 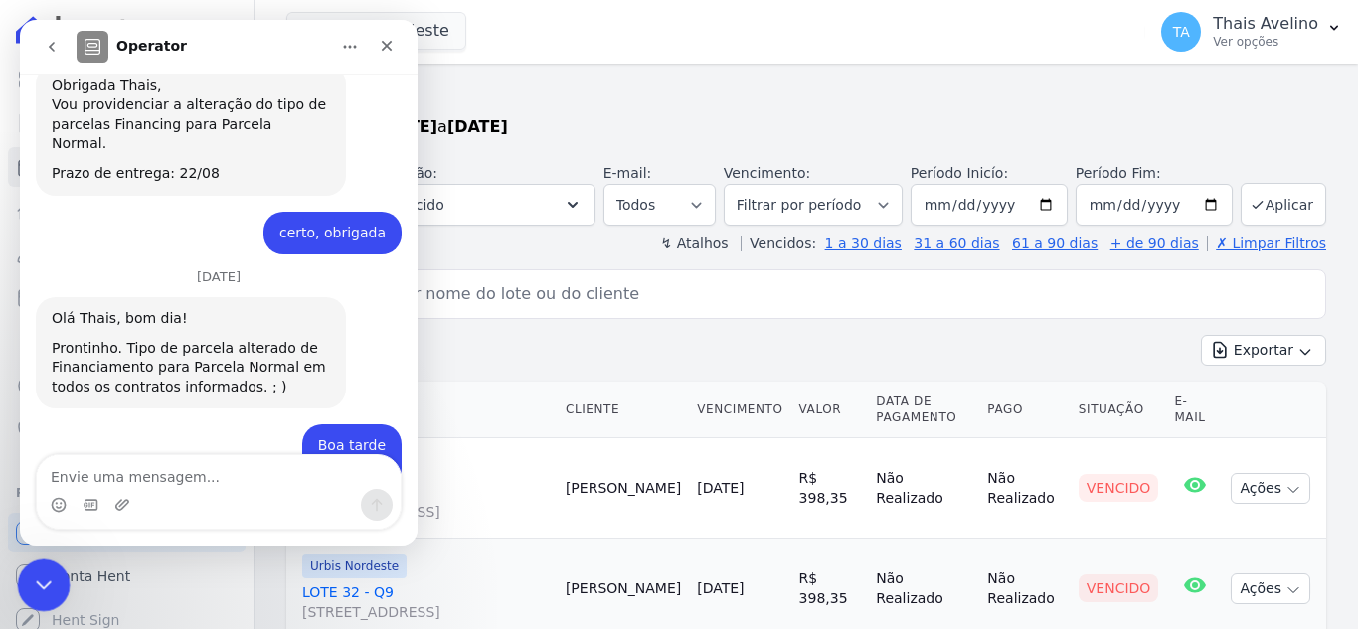 What do you see at coordinates (421, 410) in the screenshot?
I see `th: Contrato` at bounding box center [421, 410].